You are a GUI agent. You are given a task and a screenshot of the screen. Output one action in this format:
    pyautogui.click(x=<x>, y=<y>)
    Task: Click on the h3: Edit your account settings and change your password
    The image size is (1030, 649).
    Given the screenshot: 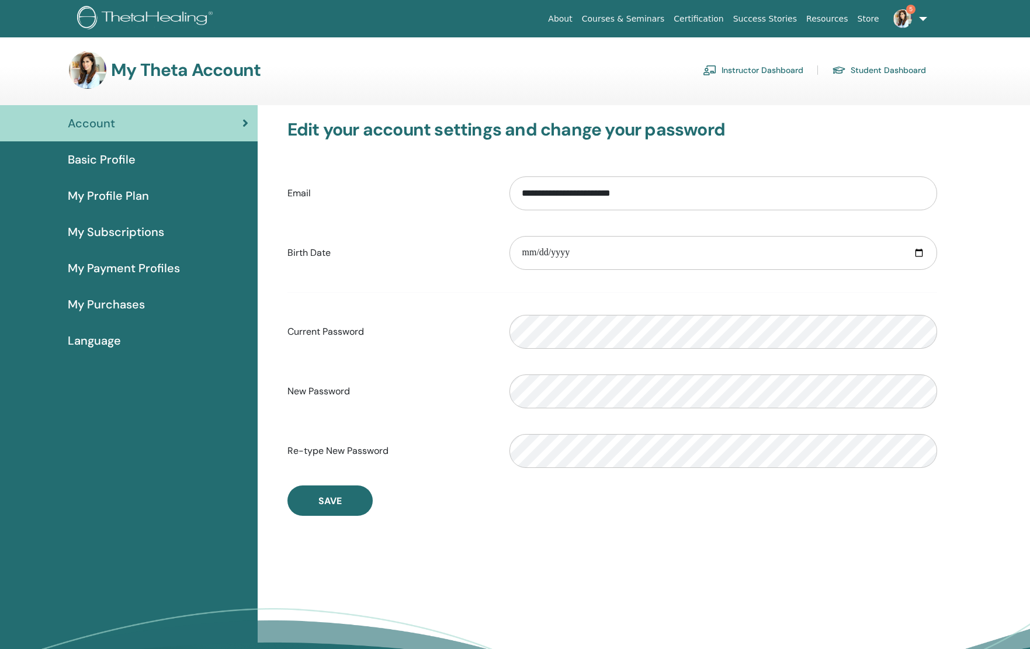 What is the action you would take?
    pyautogui.click(x=612, y=130)
    